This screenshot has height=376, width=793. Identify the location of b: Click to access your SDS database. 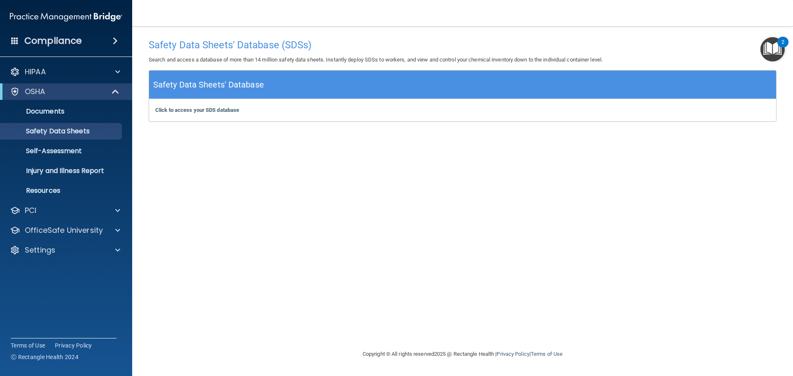
(197, 110).